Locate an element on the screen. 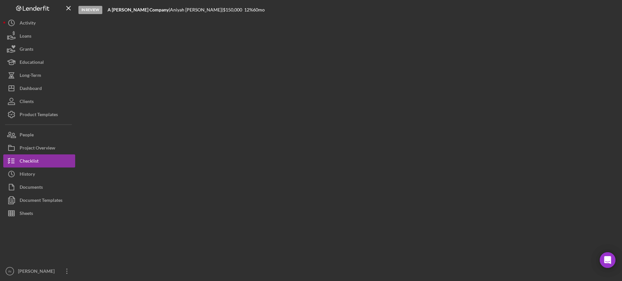 This screenshot has width=622, height=281. div: Dashboard is located at coordinates (31, 89).